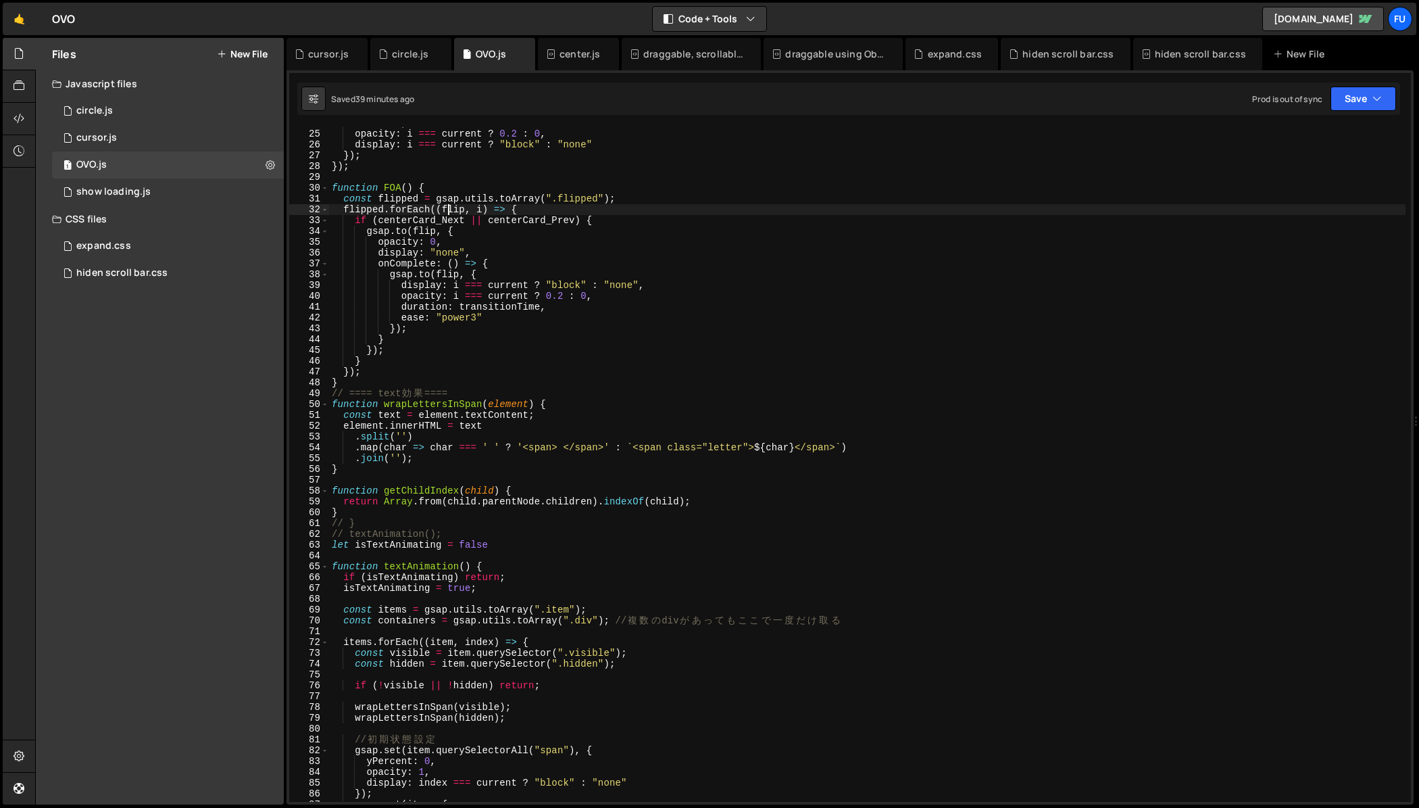  I want to click on div: 58, so click(309, 491).